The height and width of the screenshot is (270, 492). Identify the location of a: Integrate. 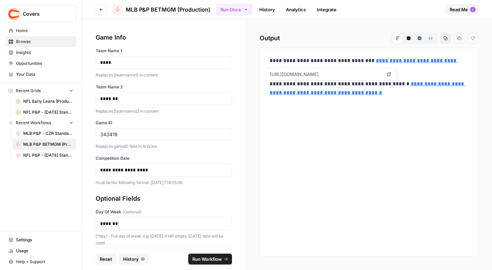
(327, 10).